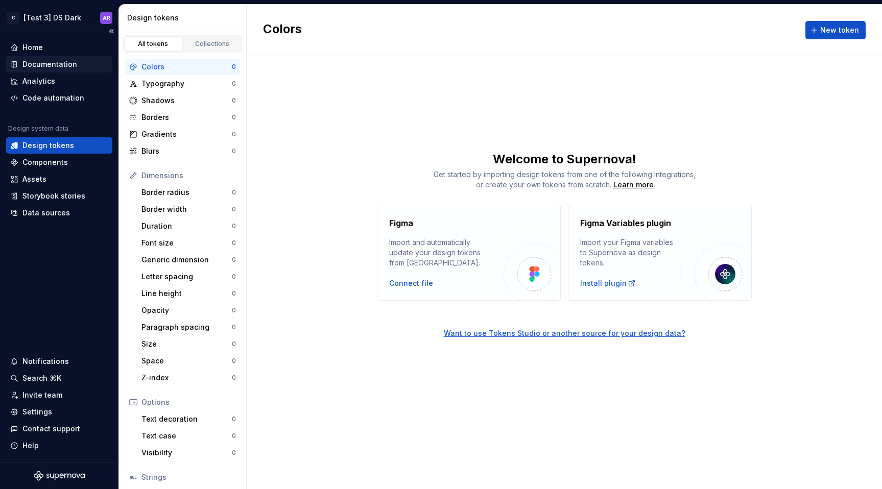 The width and height of the screenshot is (882, 489). Describe the element at coordinates (608, 283) in the screenshot. I see `div: Install plugin` at that location.